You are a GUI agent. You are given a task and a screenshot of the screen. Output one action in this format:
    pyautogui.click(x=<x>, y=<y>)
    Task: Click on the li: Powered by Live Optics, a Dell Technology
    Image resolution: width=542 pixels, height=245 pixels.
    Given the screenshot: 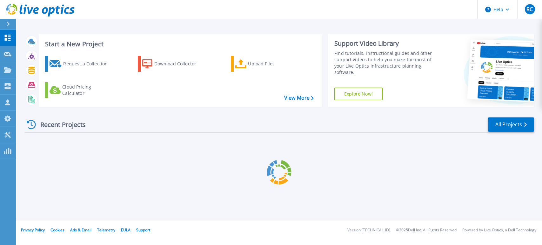 What is the action you would take?
    pyautogui.click(x=499, y=230)
    